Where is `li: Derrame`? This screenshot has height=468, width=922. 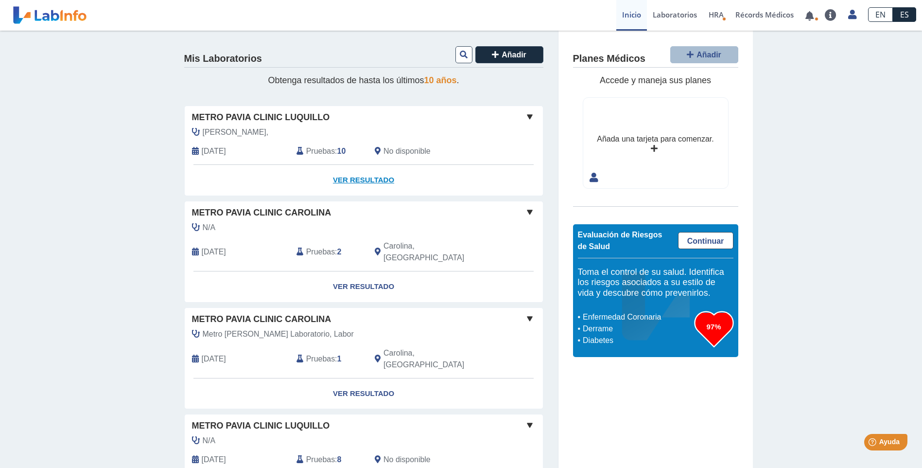
li: Derrame is located at coordinates (637, 329).